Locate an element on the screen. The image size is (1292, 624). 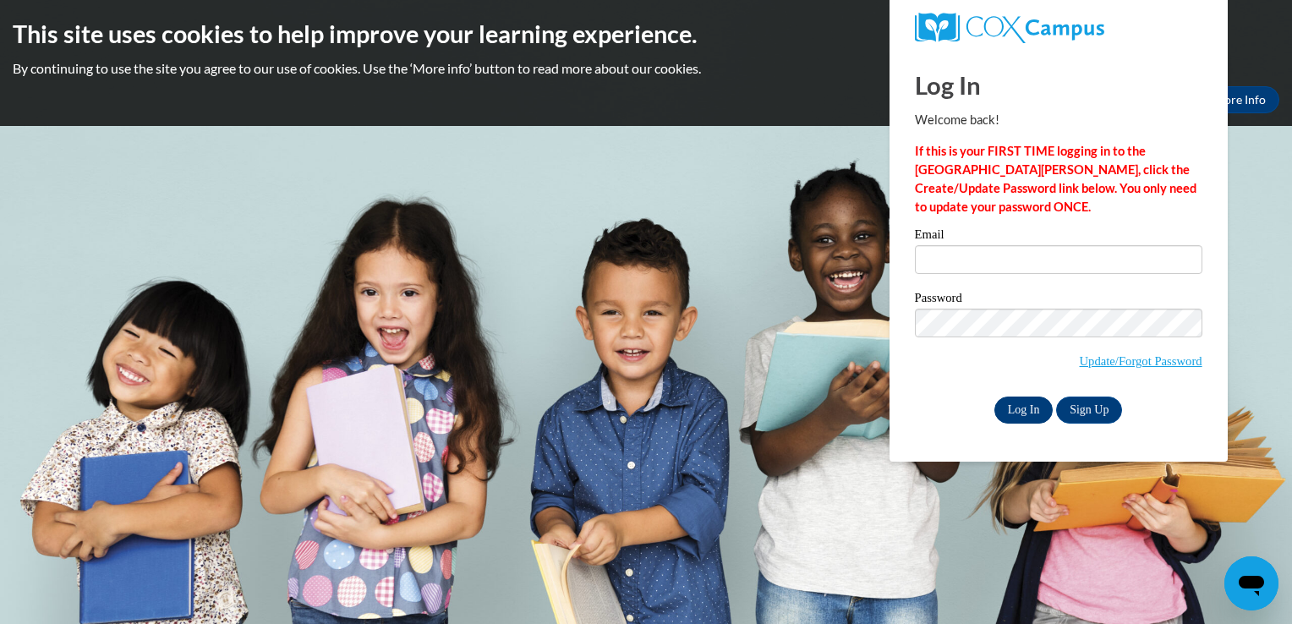
label: Password is located at coordinates (1058, 300).